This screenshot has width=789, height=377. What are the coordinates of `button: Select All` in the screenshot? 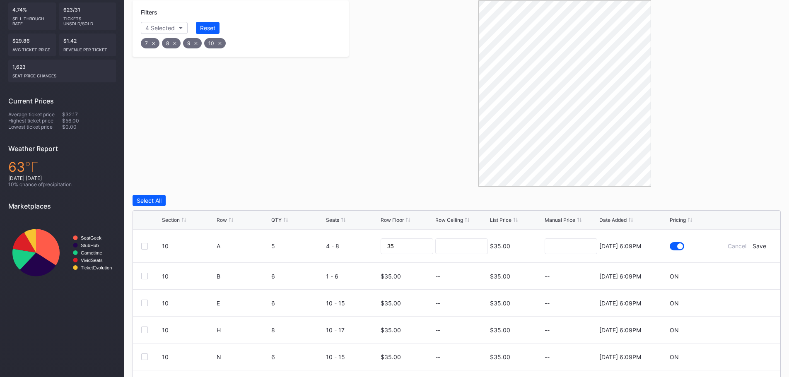 It's located at (149, 201).